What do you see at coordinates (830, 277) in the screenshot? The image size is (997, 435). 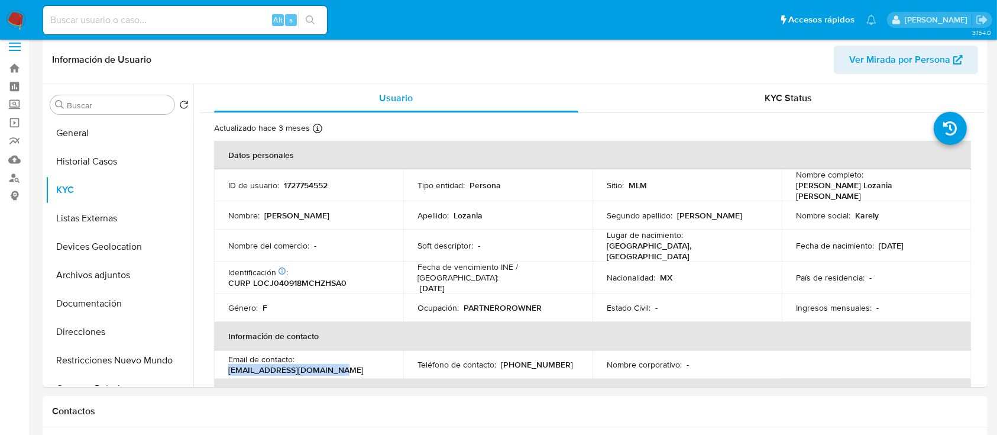 I see `p: País de residencia :` at bounding box center [830, 277].